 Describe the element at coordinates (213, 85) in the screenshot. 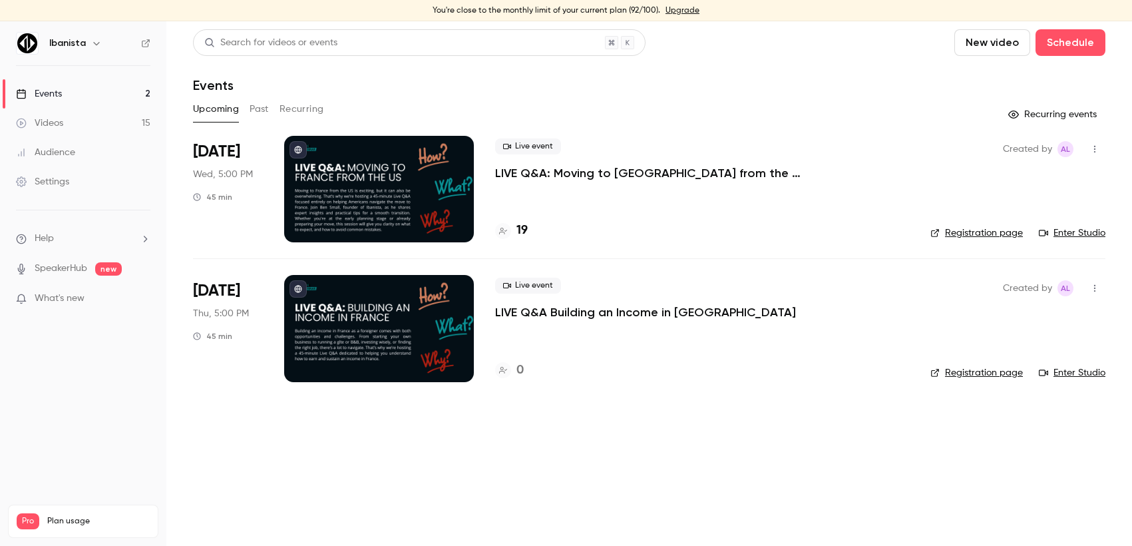

I see `h1: Events` at that location.